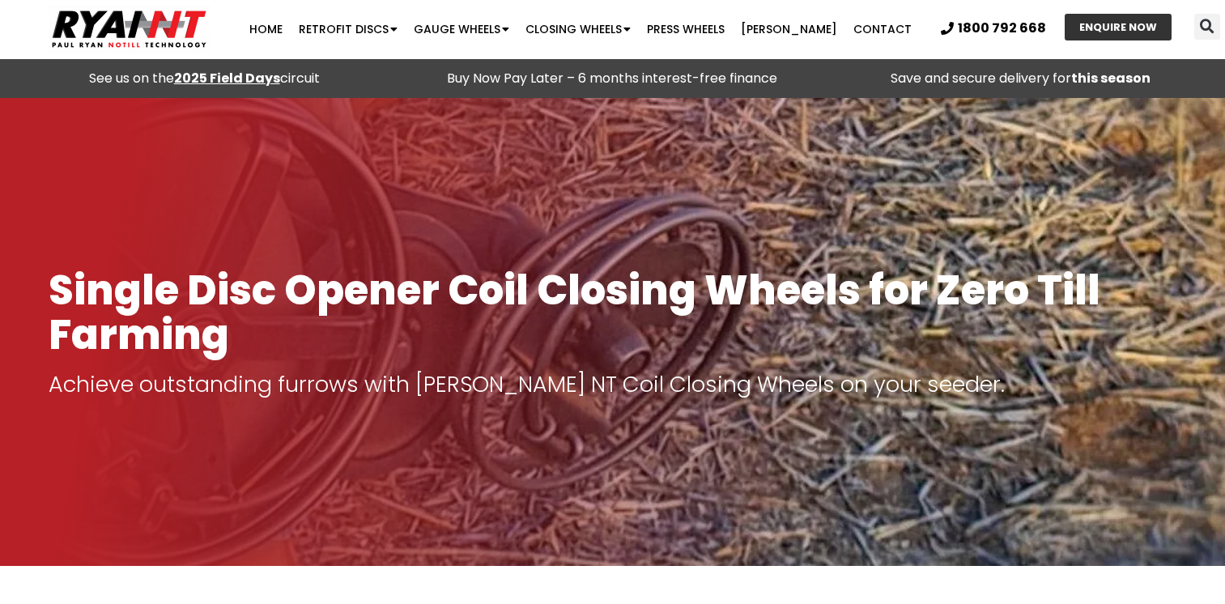 The height and width of the screenshot is (604, 1225). Describe the element at coordinates (686, 29) in the screenshot. I see `a: Press Wheels` at that location.